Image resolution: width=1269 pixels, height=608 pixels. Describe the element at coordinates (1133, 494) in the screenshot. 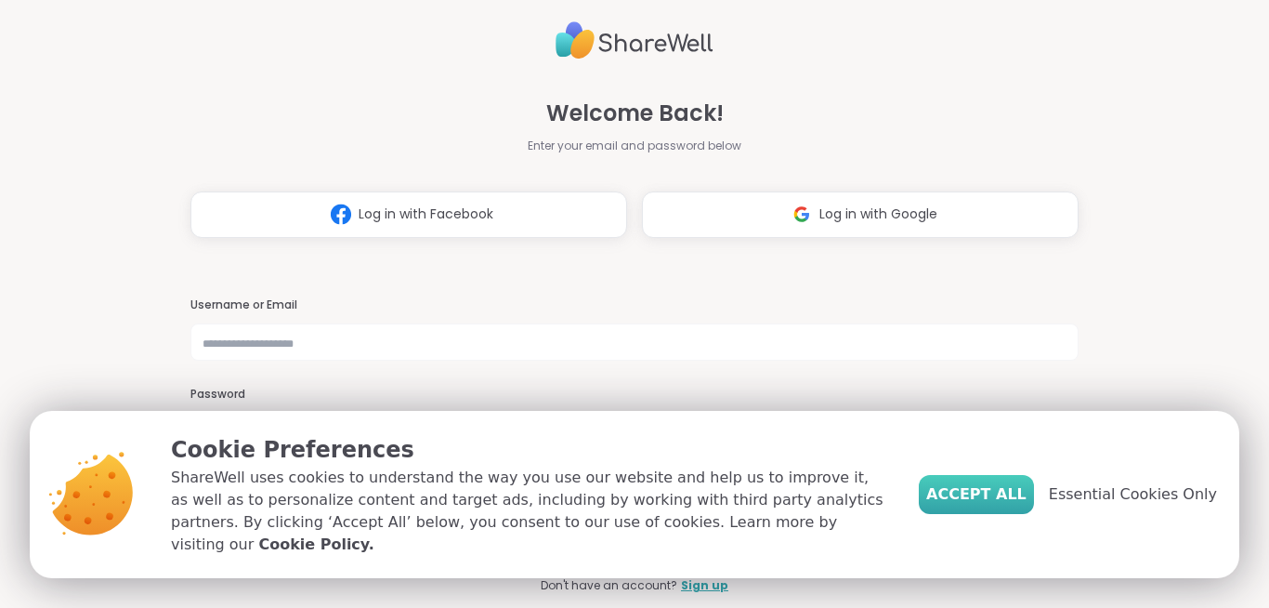

I see `span: Essential Cookies Only` at that location.